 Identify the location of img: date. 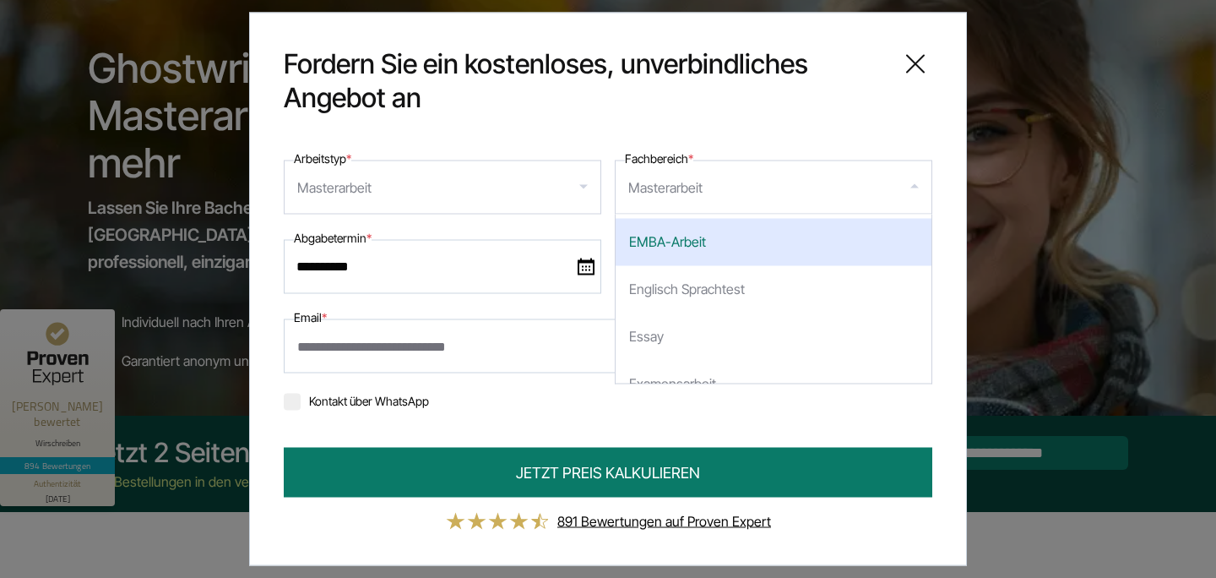
(586, 267).